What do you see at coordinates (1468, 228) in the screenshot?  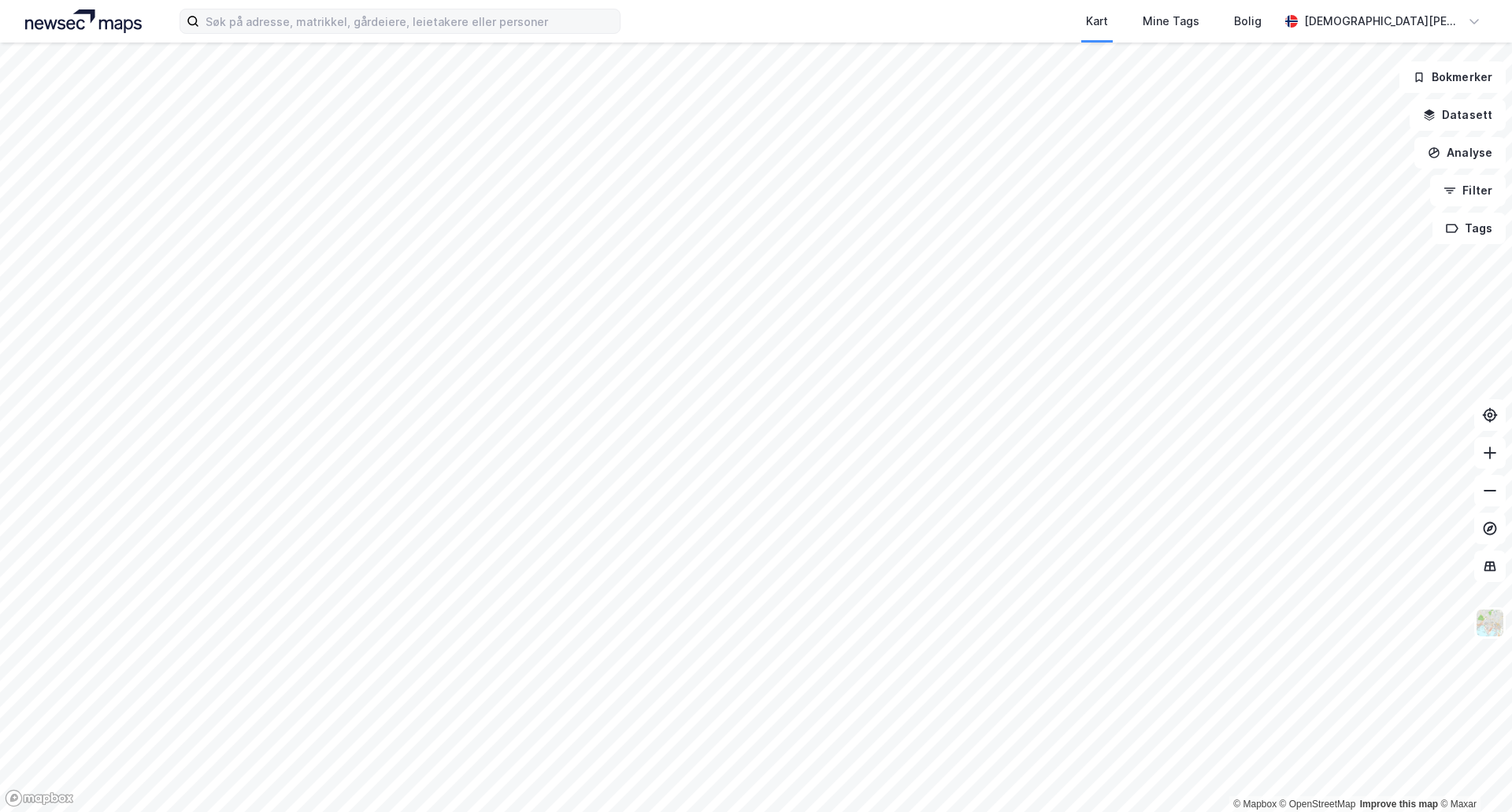 I see `button: Tags` at bounding box center [1468, 228].